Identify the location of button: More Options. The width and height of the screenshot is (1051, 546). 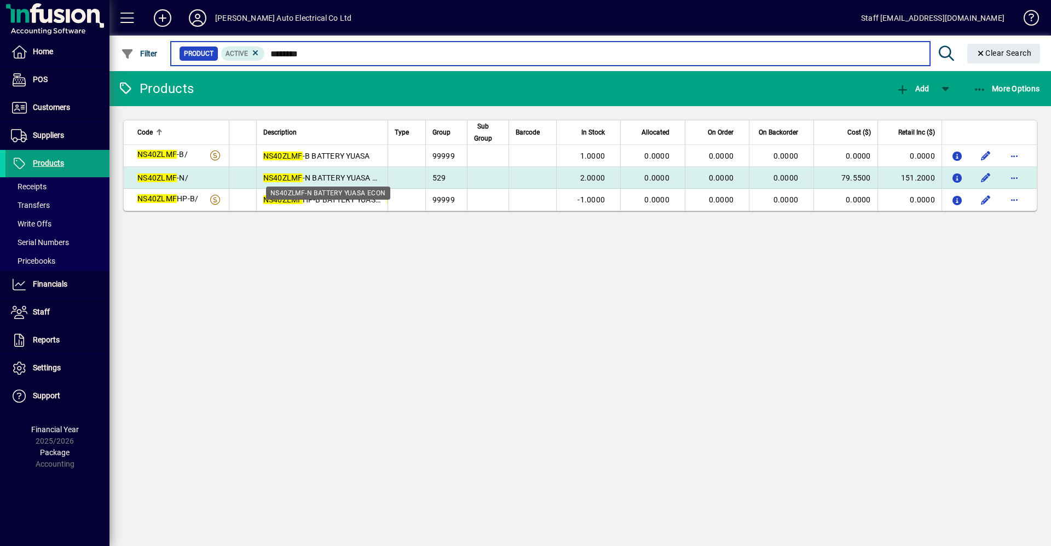
(1007, 89).